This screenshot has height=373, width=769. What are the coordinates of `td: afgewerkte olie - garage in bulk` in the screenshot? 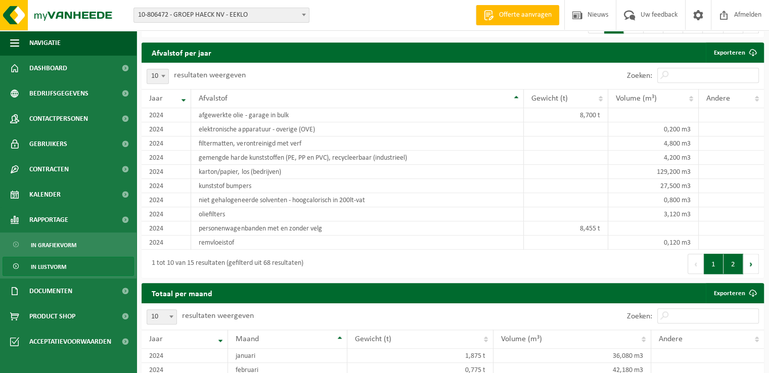 It's located at (358, 115).